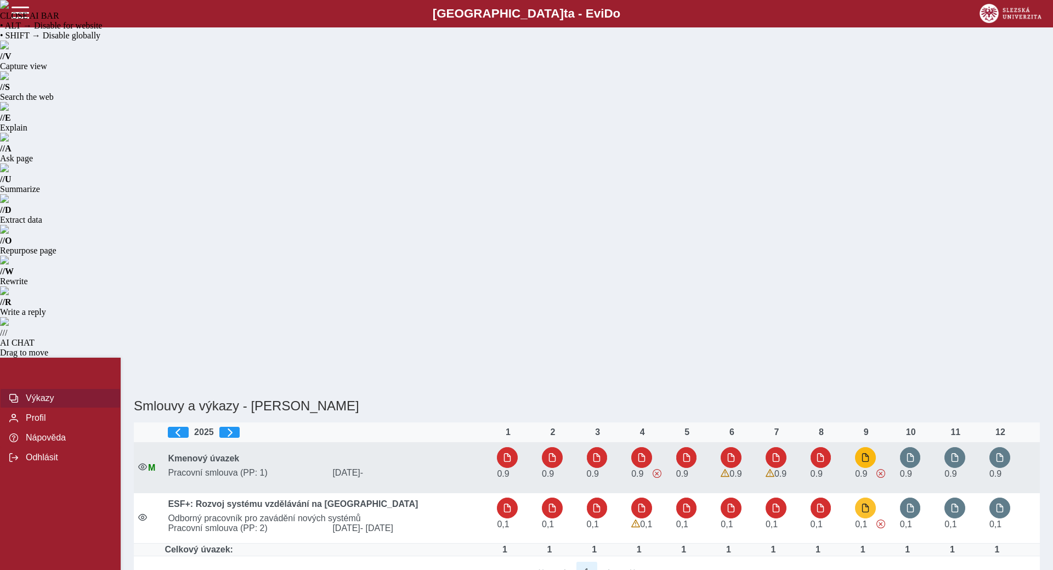 This screenshot has width=1053, height=570. What do you see at coordinates (1000, 432) in the screenshot?
I see `div: 12` at bounding box center [1000, 432].